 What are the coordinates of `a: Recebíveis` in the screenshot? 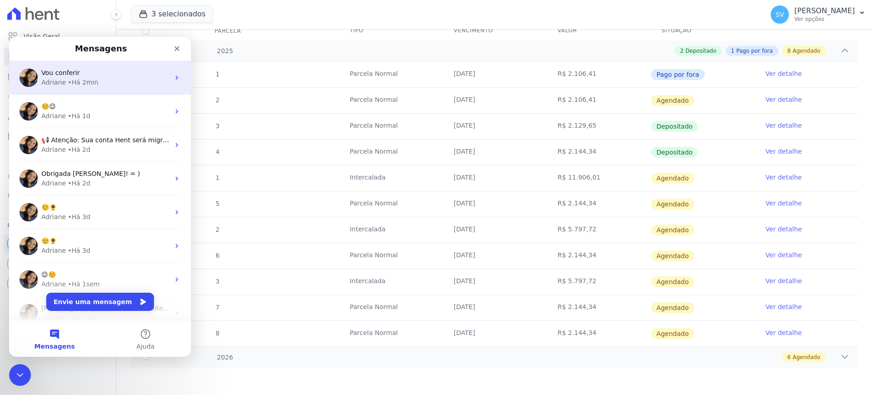 It's located at (58, 244).